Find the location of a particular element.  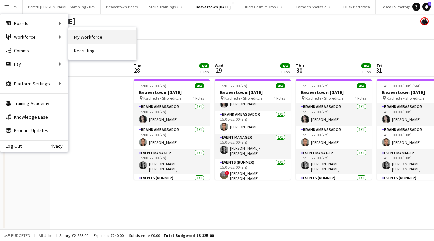

button: Budgeted is located at coordinates (17, 236).